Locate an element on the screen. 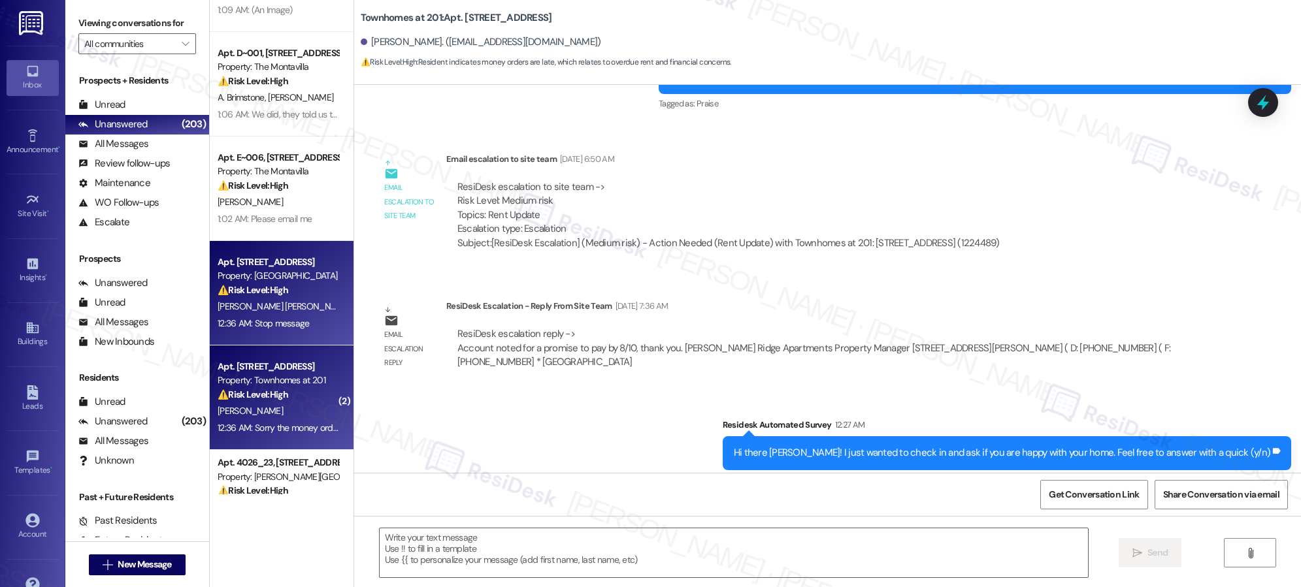  a: Insights • is located at coordinates (33, 270).